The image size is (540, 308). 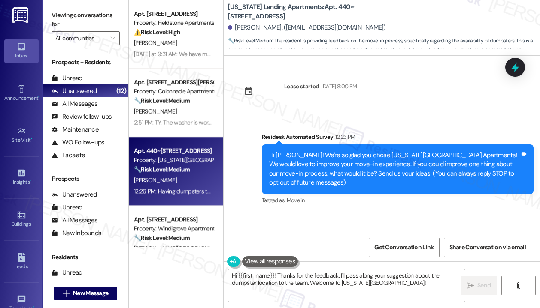 What do you see at coordinates (397, 200) in the screenshot?
I see `div: Tagged as:` at bounding box center [397, 200].